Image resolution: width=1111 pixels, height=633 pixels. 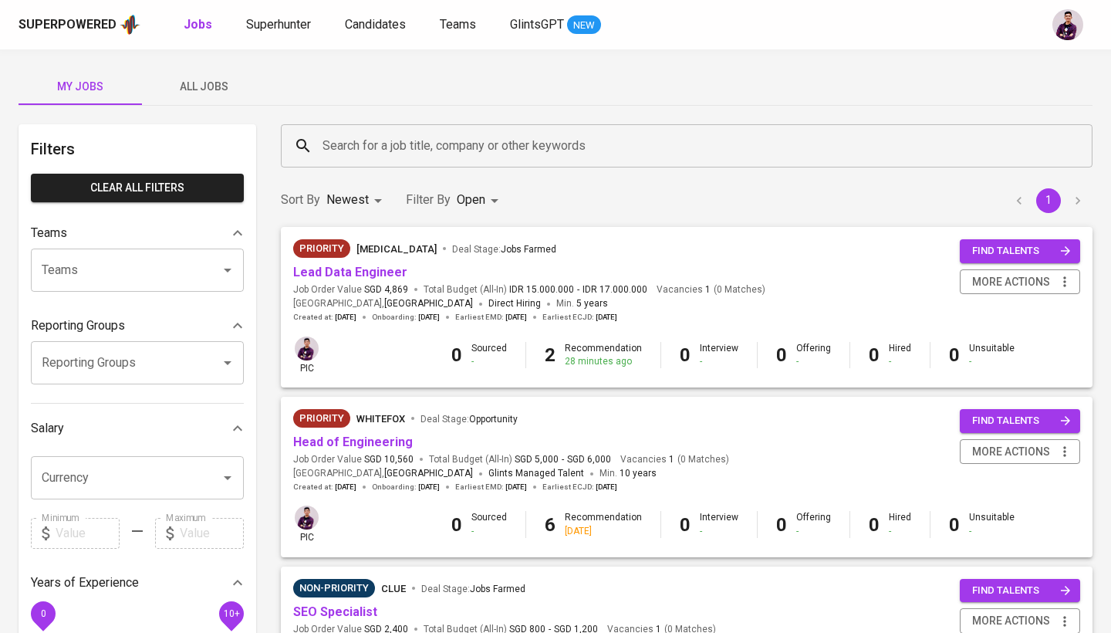 I want to click on span: Created at :, so click(x=325, y=317).